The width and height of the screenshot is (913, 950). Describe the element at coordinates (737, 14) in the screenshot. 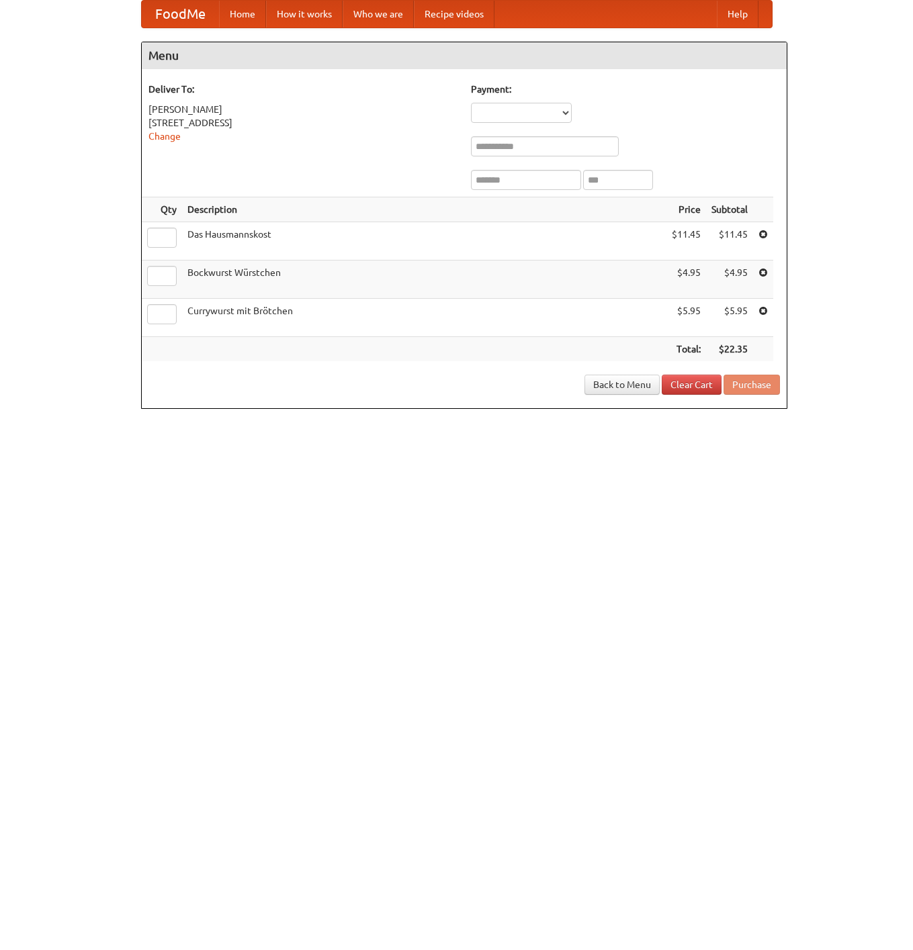

I see `a: Help` at that location.